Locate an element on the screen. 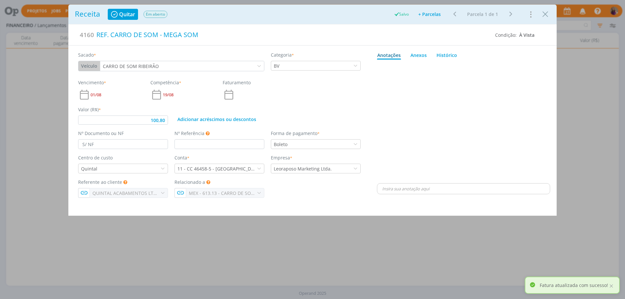 This screenshot has width=625, height=299. span: 19/08 is located at coordinates (168, 95).